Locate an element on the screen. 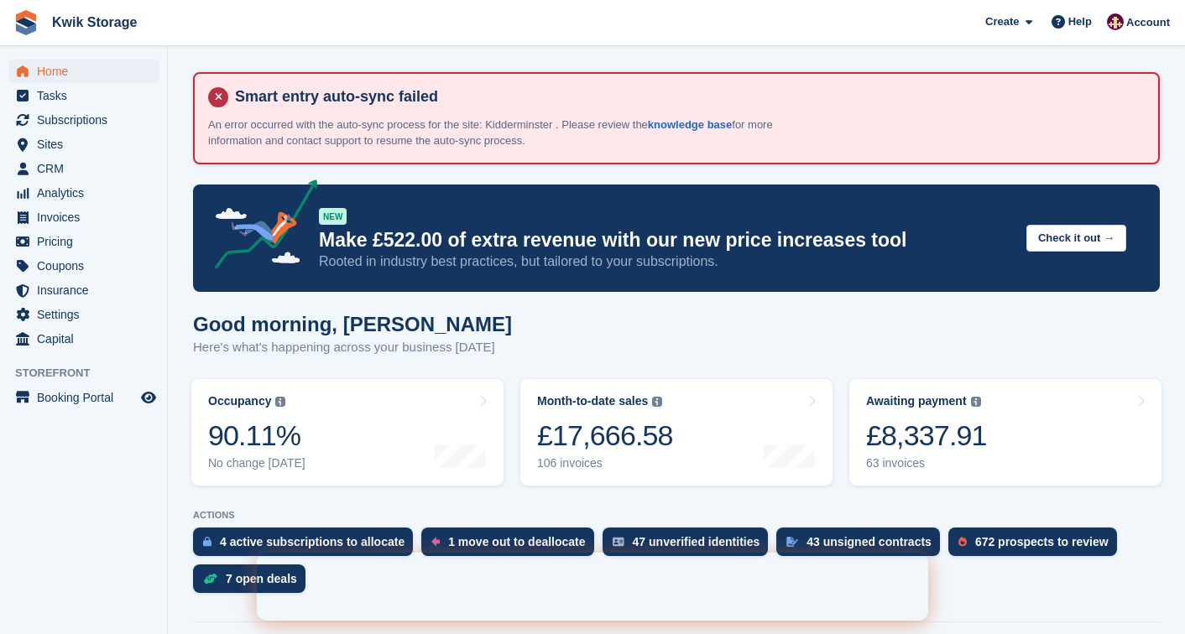 Image resolution: width=1185 pixels, height=634 pixels. a: knowledge base is located at coordinates (690, 124).